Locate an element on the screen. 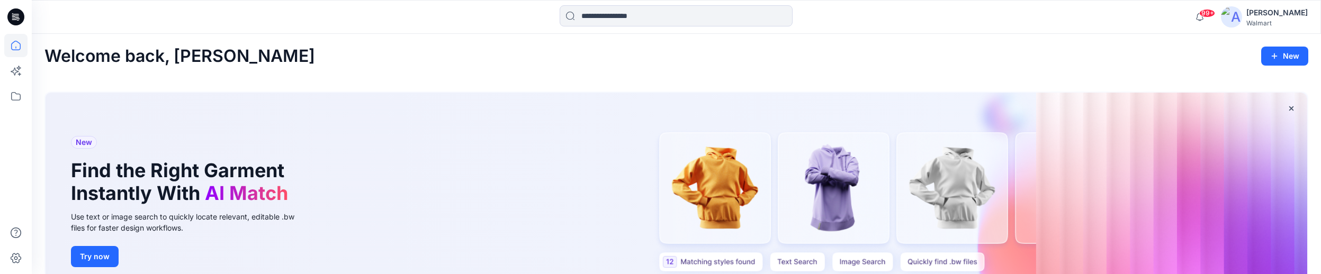 This screenshot has width=1321, height=274. span: 99+ is located at coordinates (1207, 13).